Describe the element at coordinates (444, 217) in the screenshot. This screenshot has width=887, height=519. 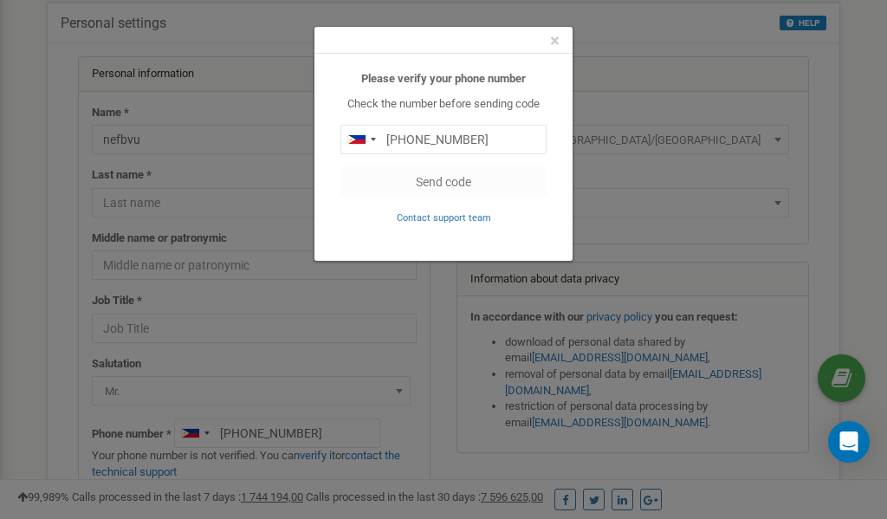
I see `a: Contact support team` at that location.